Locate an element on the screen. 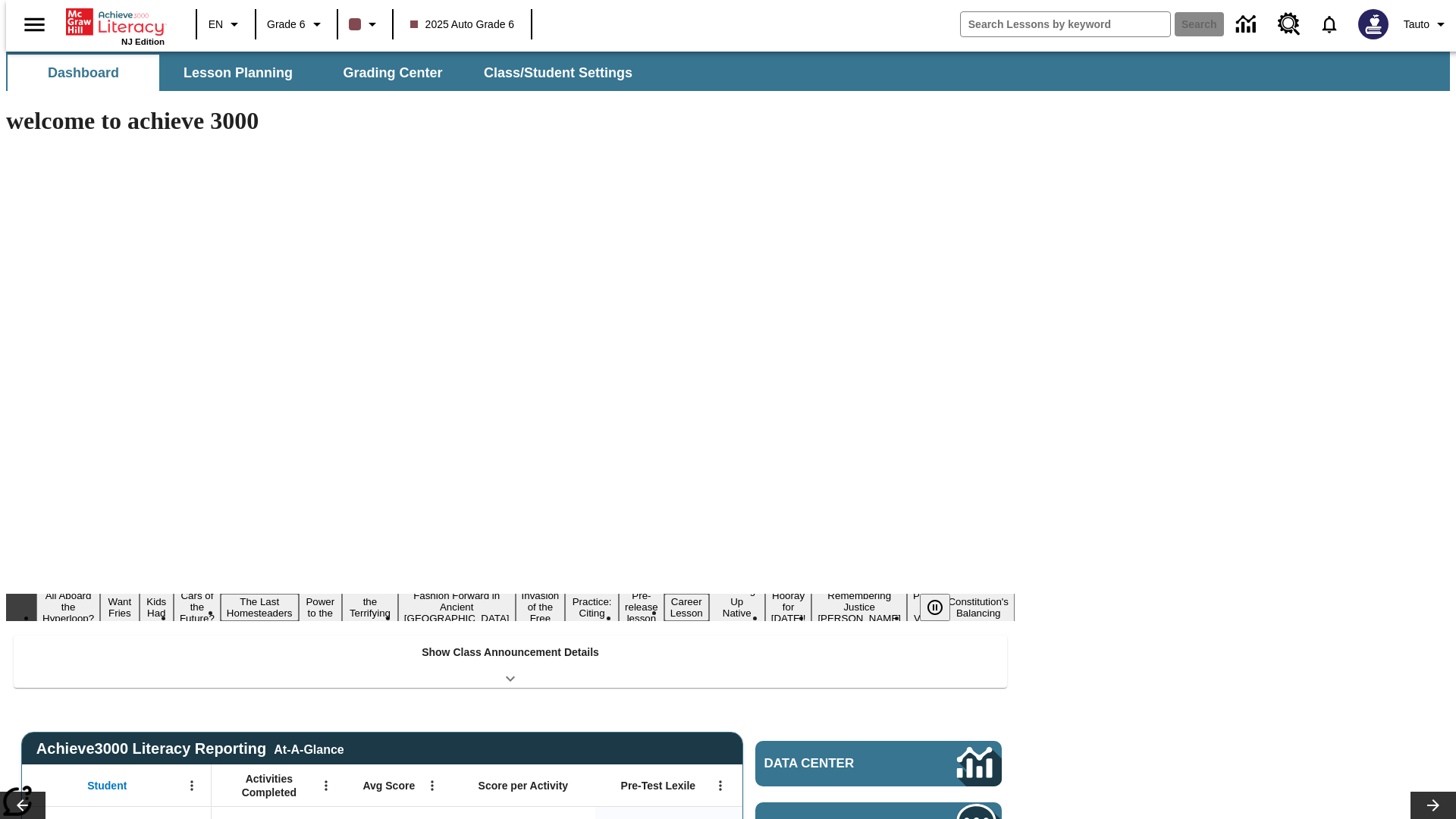 This screenshot has height=819, width=1456. button: Slide 6 Solar Power to the People is located at coordinates (321, 608).